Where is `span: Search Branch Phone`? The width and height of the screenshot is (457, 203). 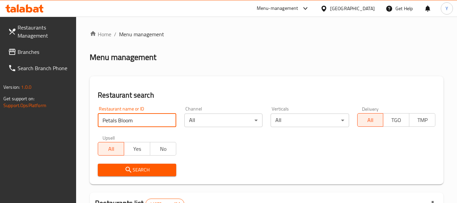
span: Search Branch Phone is located at coordinates (44, 68).